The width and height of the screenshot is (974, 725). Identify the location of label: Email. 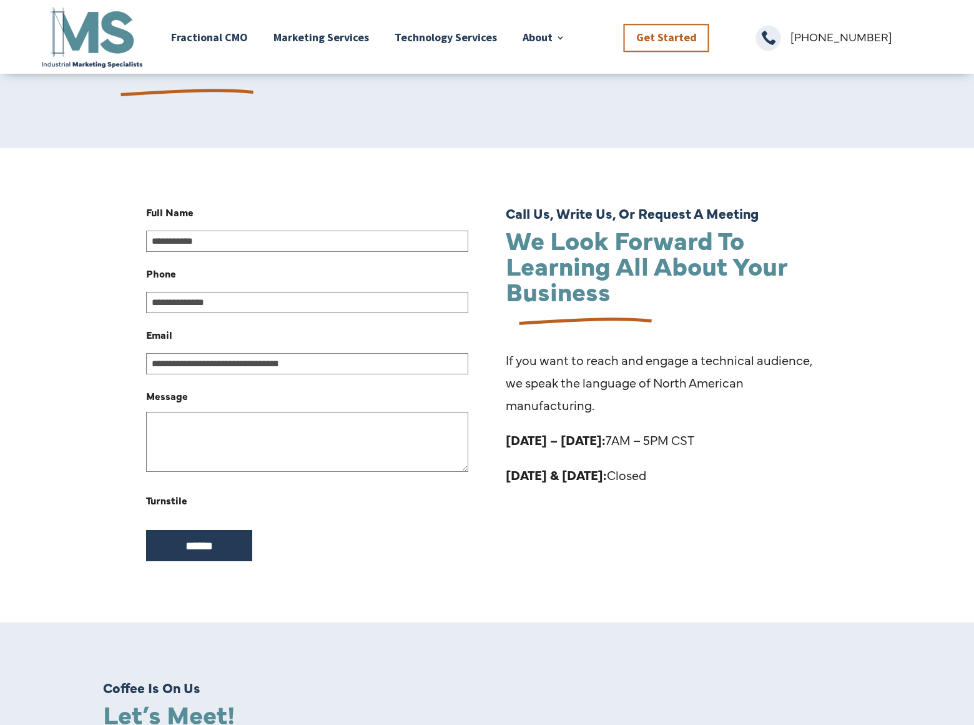
(159, 334).